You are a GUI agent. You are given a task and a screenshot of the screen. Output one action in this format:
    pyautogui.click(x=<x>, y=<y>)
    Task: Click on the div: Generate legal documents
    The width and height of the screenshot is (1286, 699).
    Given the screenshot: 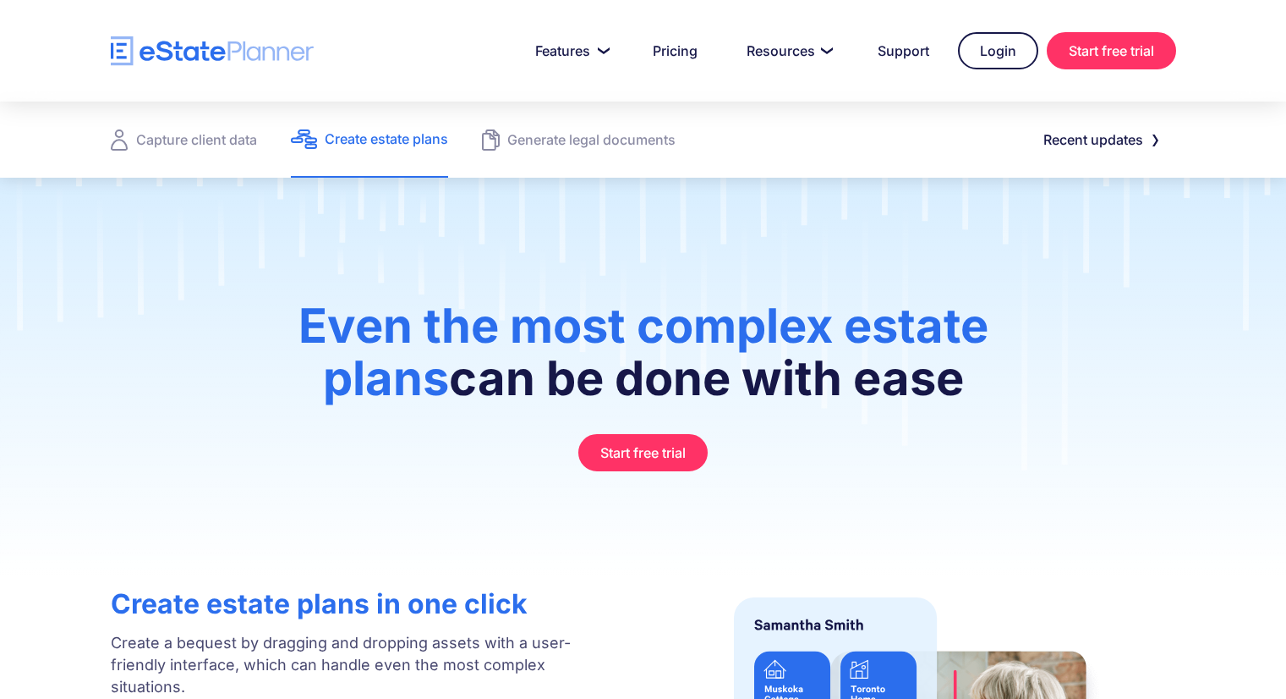 What is the action you would take?
    pyautogui.click(x=591, y=140)
    